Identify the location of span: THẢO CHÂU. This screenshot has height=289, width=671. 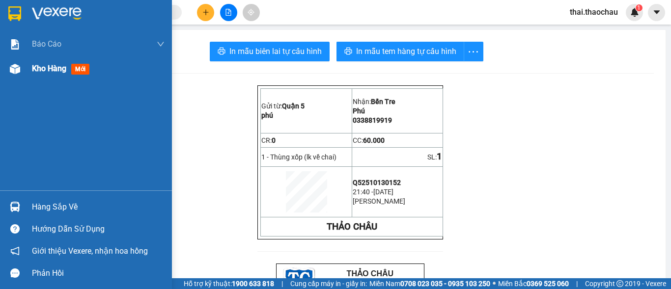
(370, 274).